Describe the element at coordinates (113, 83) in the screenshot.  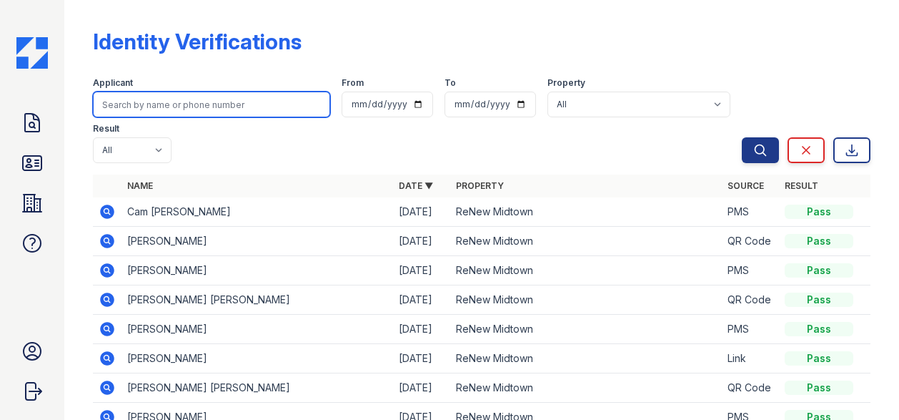
I see `label: Applicant` at that location.